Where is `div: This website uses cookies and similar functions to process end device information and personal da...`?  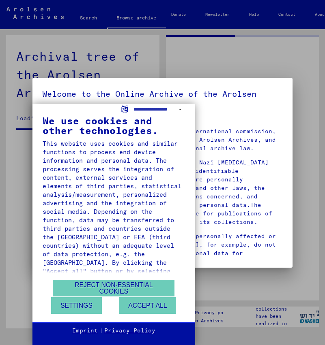 div: This website uses cookies and similar functions to process end device information and personal da... is located at coordinates (113, 233).